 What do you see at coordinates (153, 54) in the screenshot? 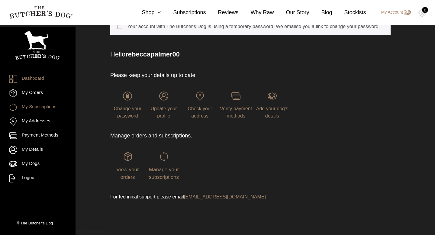
I see `strong: rebeccapalmer00` at bounding box center [153, 54].